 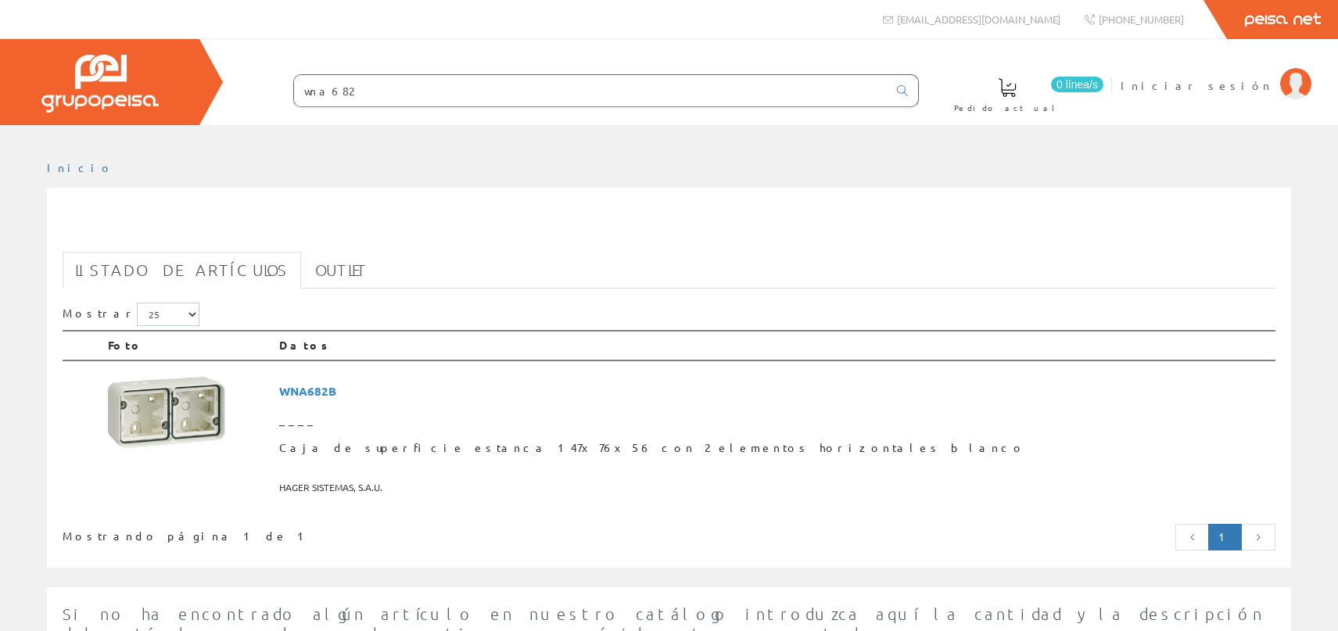 I want to click on a: Página actual, so click(x=1224, y=537).